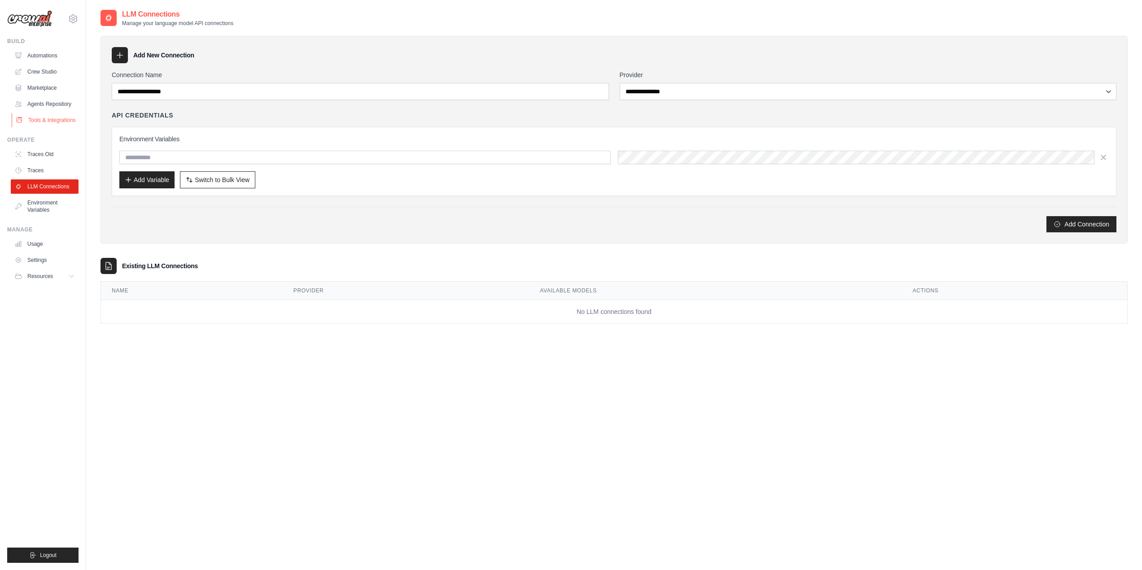 The width and height of the screenshot is (1142, 570). Describe the element at coordinates (406, 291) in the screenshot. I see `th: Provider` at that location.